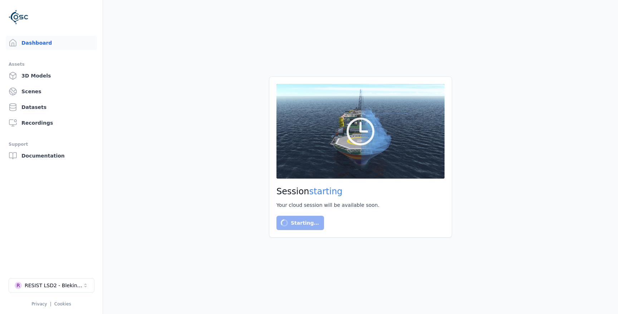  I want to click on div: Support, so click(51, 144).